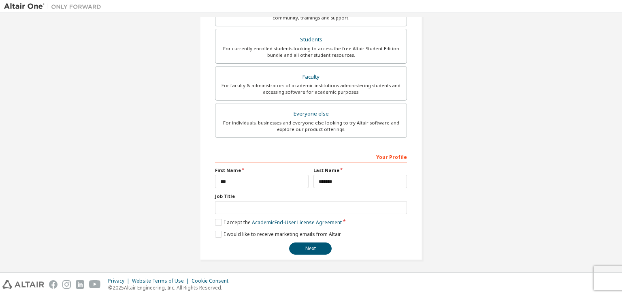 This screenshot has height=296, width=622. I want to click on img: linkedin.svg, so click(80, 284).